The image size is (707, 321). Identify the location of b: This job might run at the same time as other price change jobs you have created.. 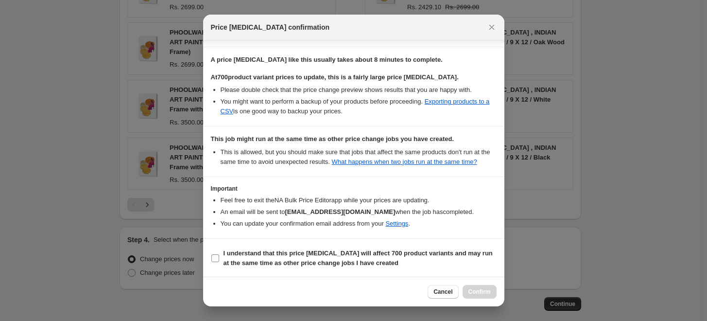
(332, 138).